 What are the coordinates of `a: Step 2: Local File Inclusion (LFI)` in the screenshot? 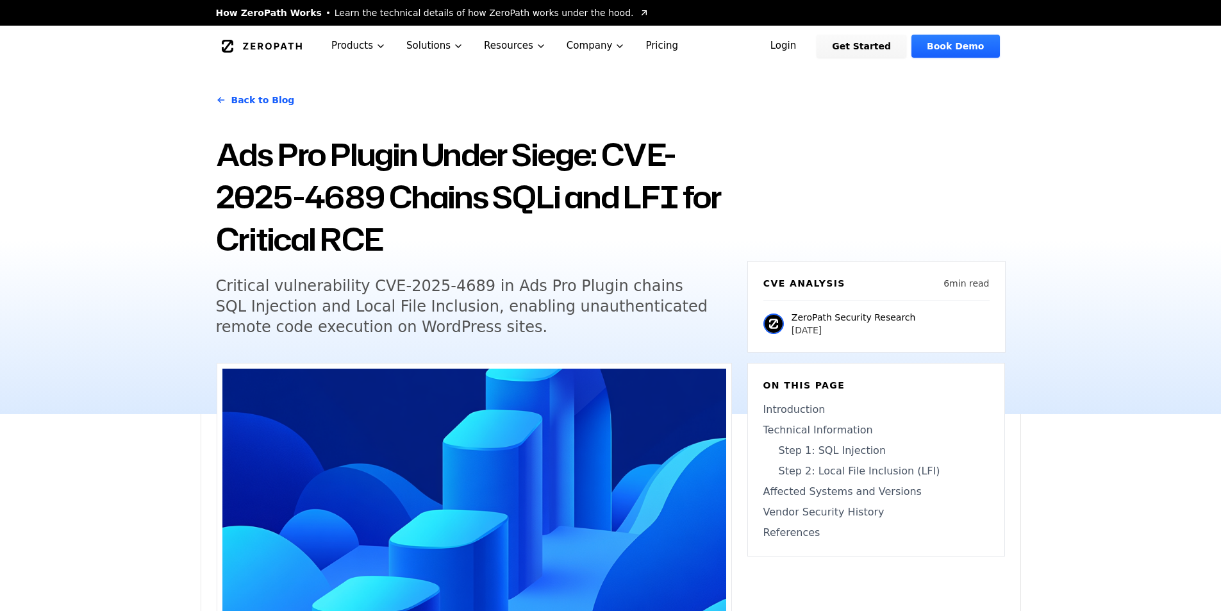 It's located at (876, 471).